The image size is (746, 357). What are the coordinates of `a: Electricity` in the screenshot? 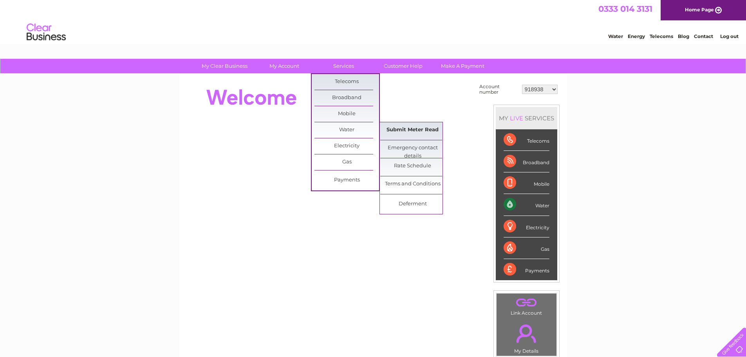 It's located at (347, 146).